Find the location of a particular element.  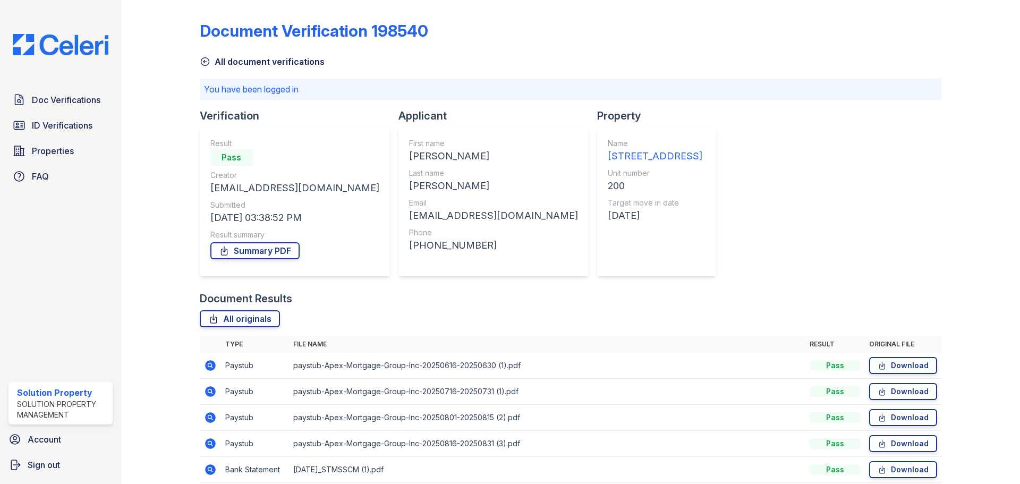

div: Result is located at coordinates (295, 143).